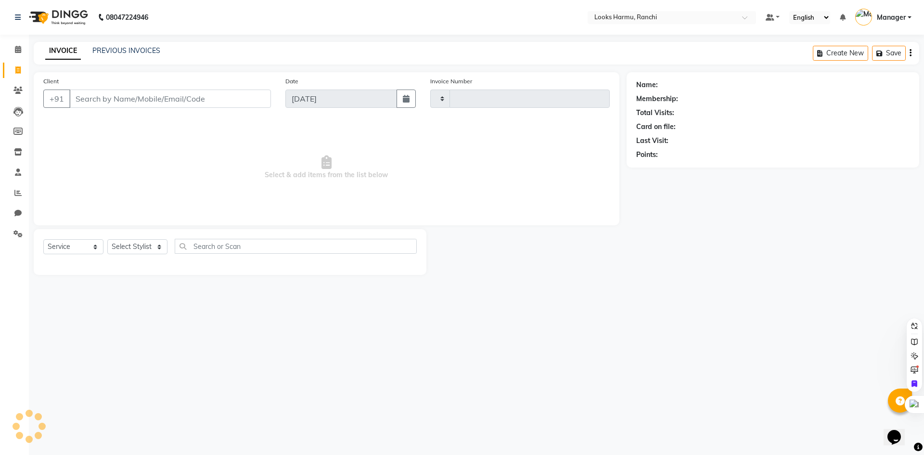 This screenshot has width=924, height=455. What do you see at coordinates (126, 51) in the screenshot?
I see `a: PREVIOUS INVOICES` at bounding box center [126, 51].